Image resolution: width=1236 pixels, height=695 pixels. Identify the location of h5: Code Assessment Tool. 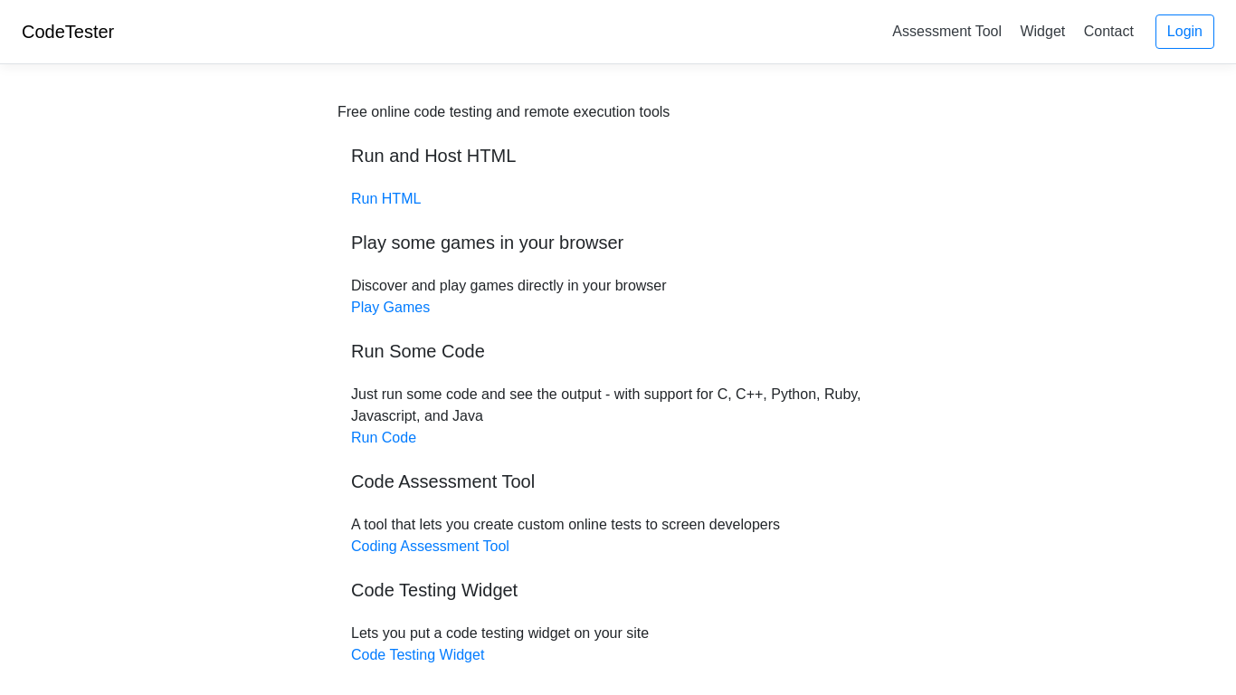
(618, 481).